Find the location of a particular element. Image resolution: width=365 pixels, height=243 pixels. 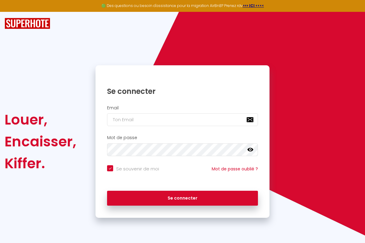

a: Mot de passe oublié ? is located at coordinates (235, 169).